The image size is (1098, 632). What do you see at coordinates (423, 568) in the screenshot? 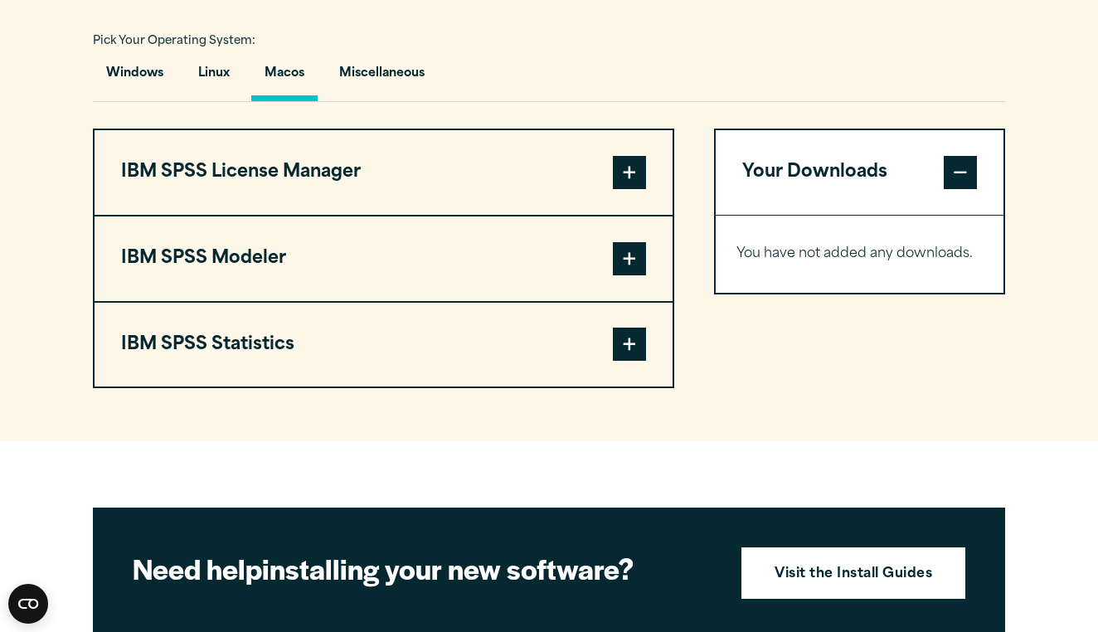
I see `h2: installing your new software?` at bounding box center [423, 568].